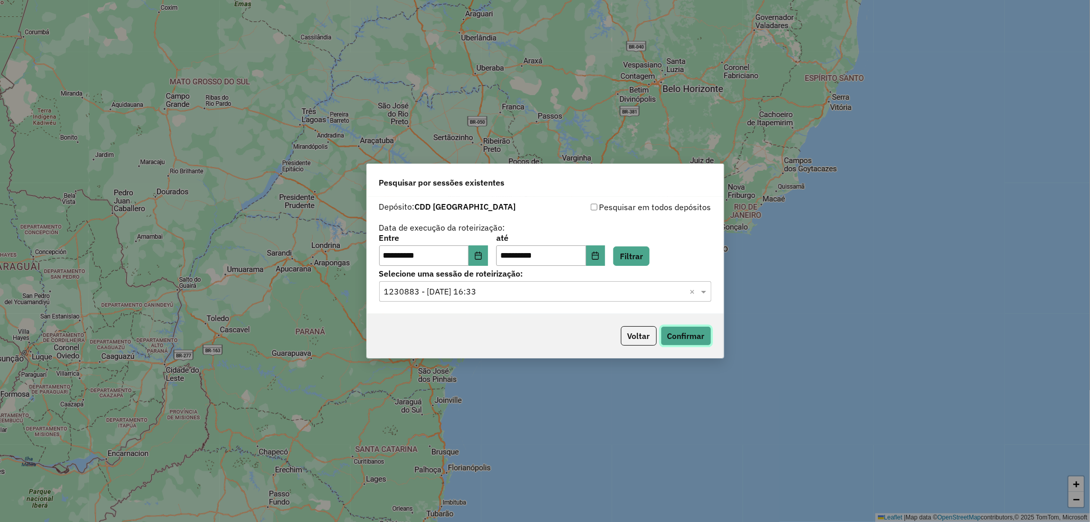 This screenshot has width=1090, height=522. I want to click on div: Pesquisar em todos depósitos, so click(628, 207).